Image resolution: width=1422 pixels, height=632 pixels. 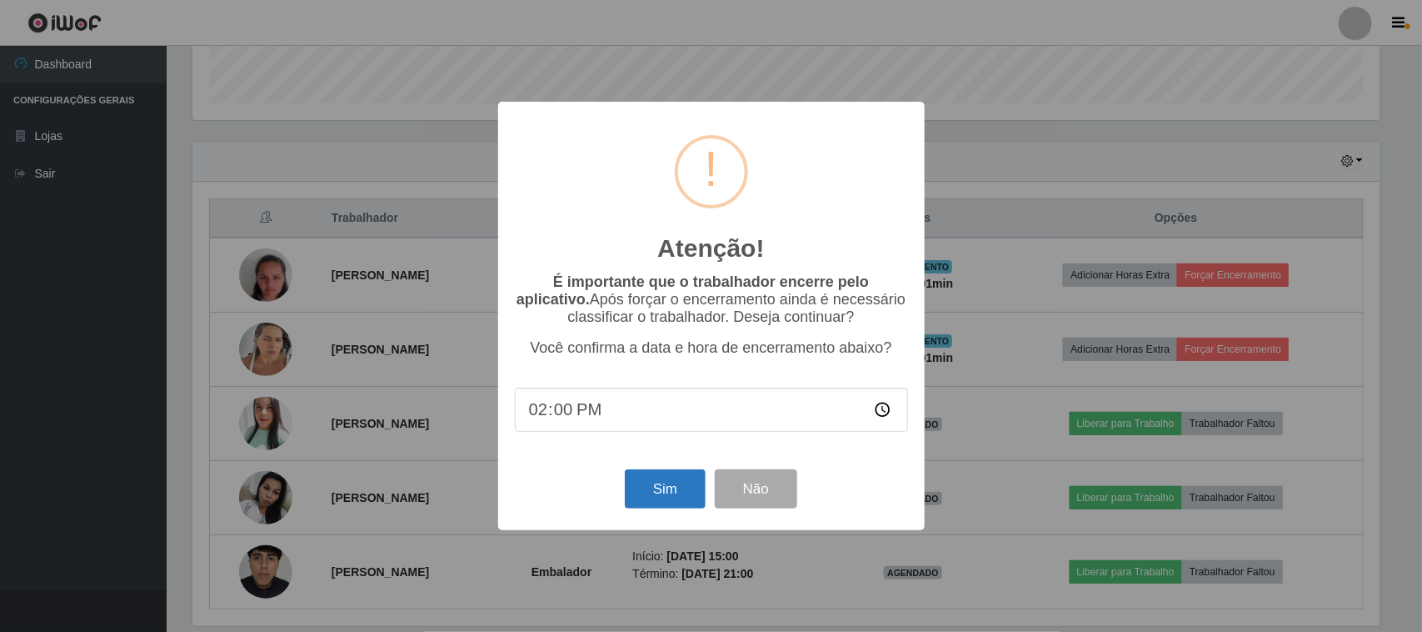 I want to click on h2: Atenção!, so click(x=711, y=248).